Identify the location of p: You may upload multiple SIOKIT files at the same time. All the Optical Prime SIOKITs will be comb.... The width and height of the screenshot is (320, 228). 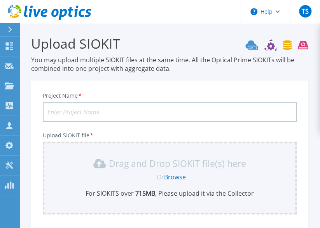
(170, 64).